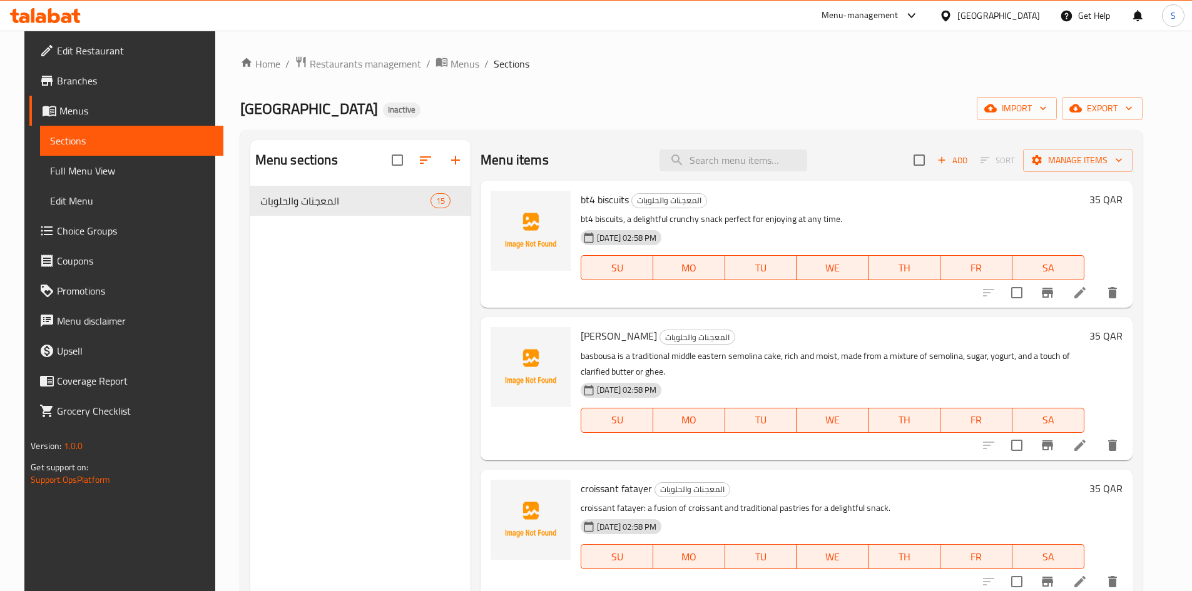  I want to click on button: Add section, so click(456, 160).